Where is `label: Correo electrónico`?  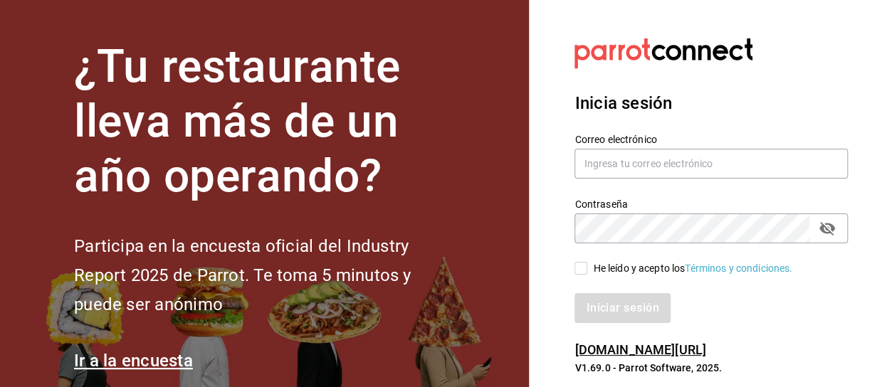 label: Correo electrónico is located at coordinates (711, 139).